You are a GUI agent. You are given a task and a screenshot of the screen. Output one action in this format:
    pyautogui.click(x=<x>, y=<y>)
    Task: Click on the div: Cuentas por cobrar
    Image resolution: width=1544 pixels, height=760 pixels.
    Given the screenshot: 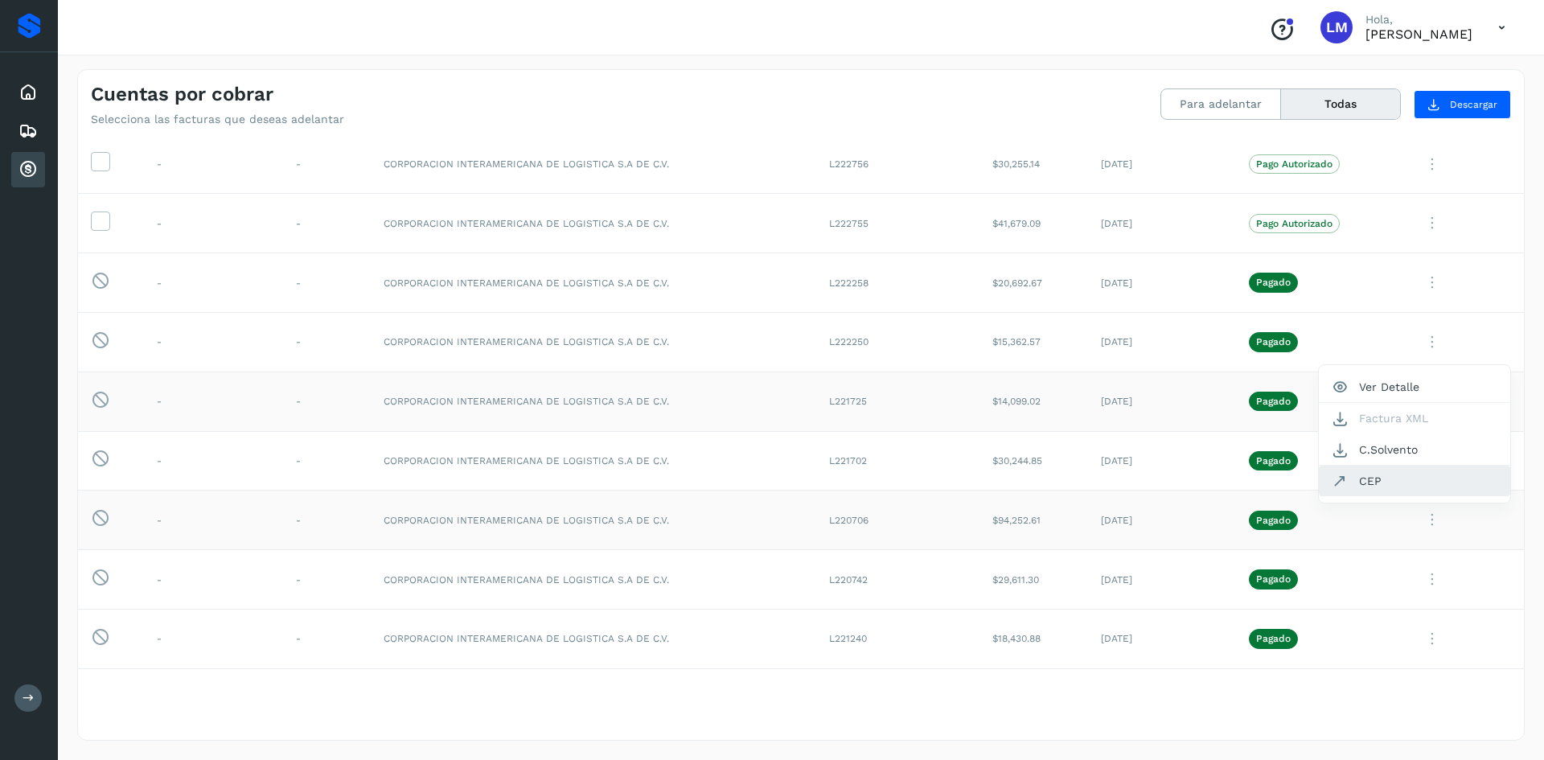 What is the action you would take?
    pyautogui.click(x=28, y=170)
    